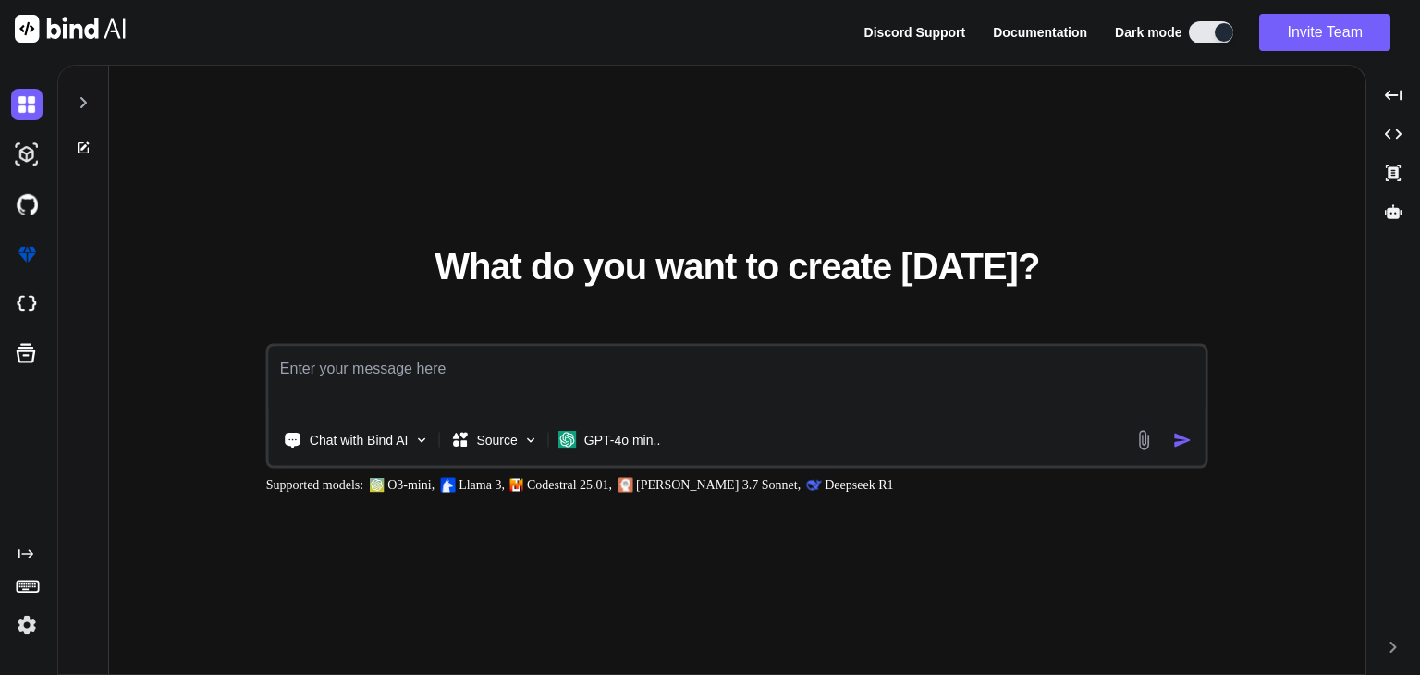 The image size is (1420, 675). I want to click on p: Codestral 25.01,, so click(570, 485).